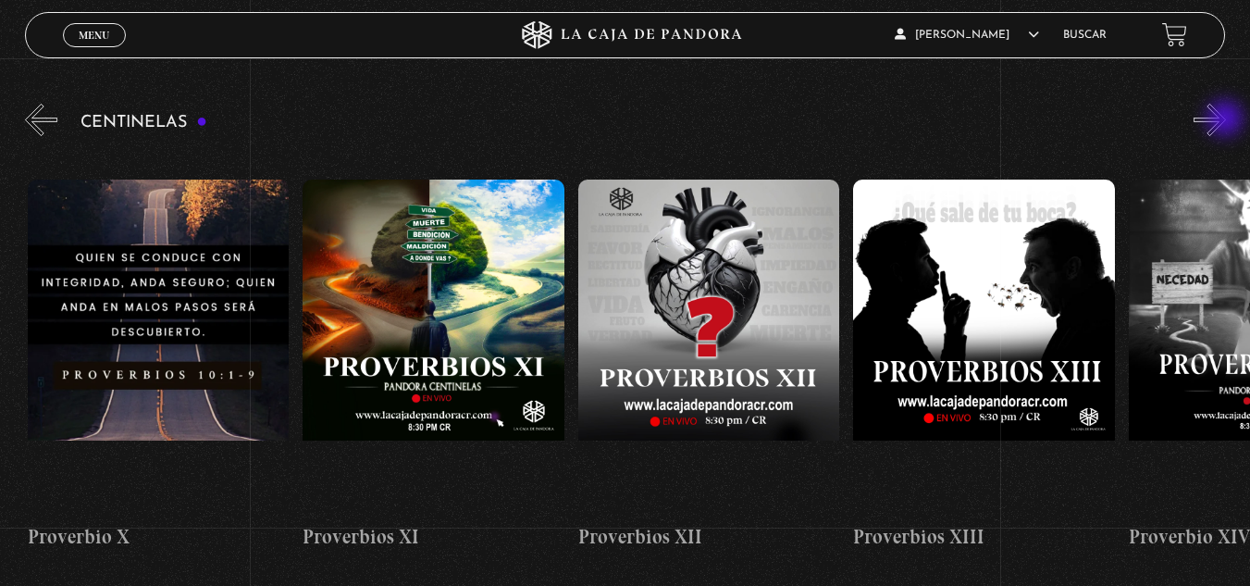 This screenshot has height=586, width=1250. I want to click on h4: Proverbios XIII, so click(983, 537).